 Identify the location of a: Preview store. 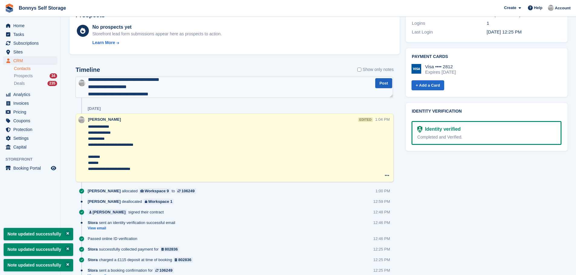
(53, 168).